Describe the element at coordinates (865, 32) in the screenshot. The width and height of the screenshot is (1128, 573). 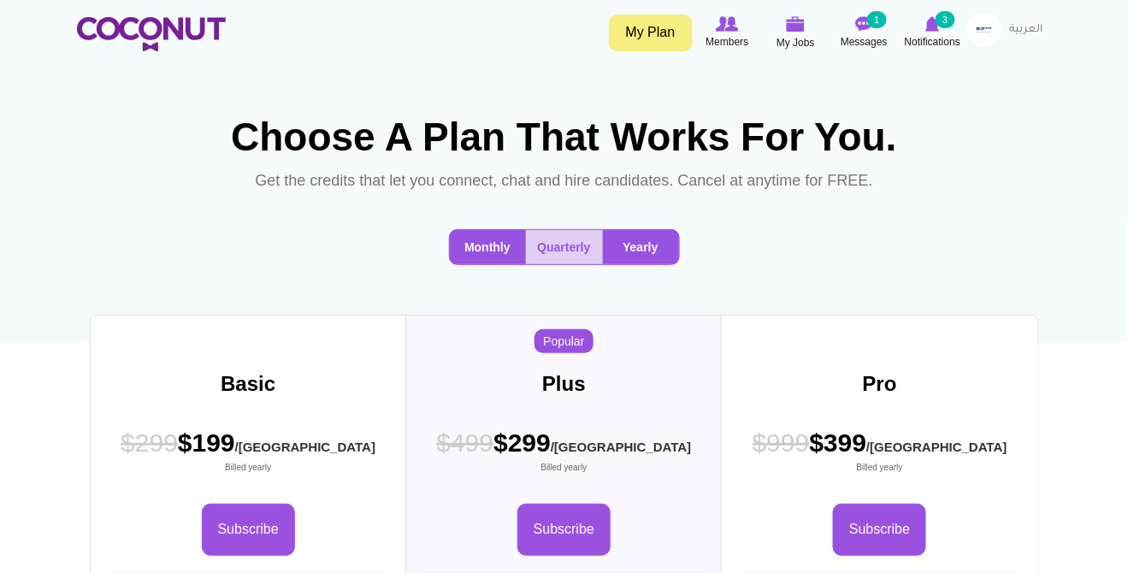
I see `a: Messages Messages 1` at that location.